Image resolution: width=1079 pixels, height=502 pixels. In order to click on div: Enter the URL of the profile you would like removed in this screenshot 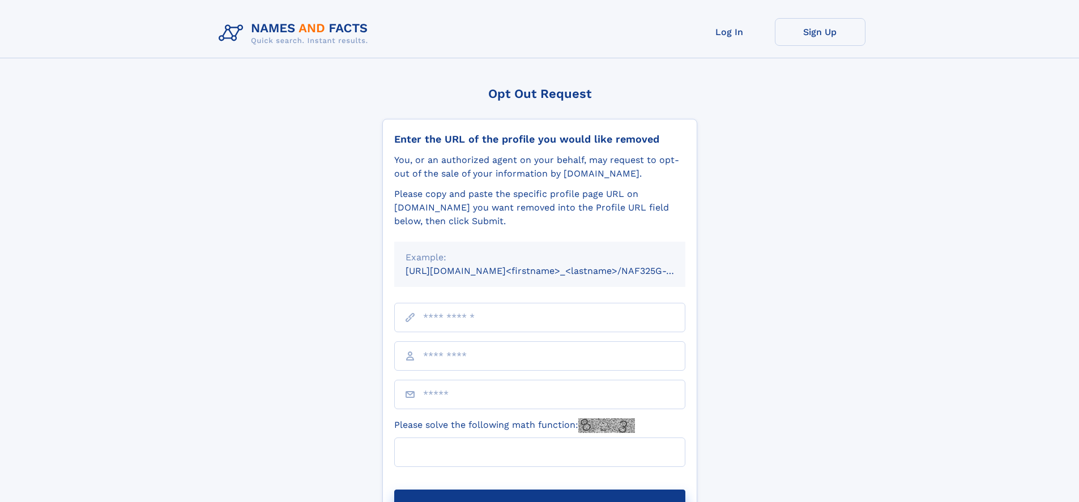, I will do `click(540, 139)`.